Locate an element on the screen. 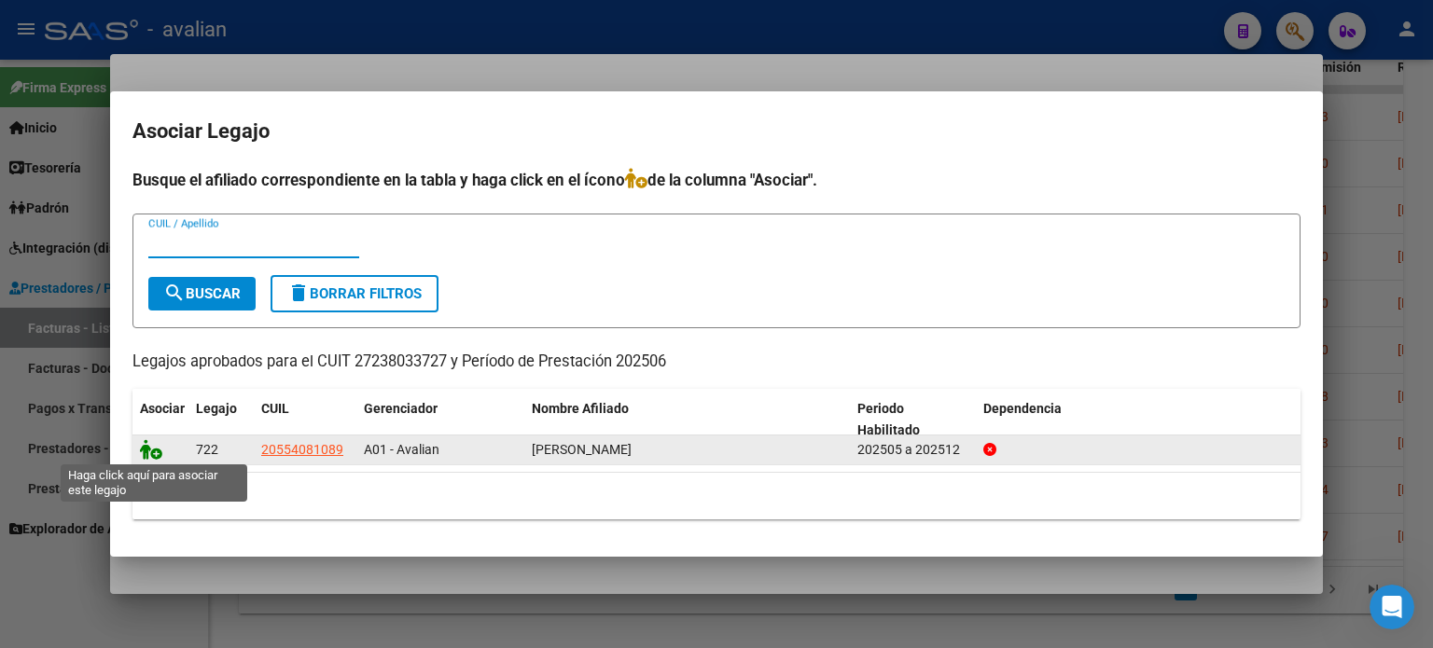  span: Legajo is located at coordinates (216, 409).